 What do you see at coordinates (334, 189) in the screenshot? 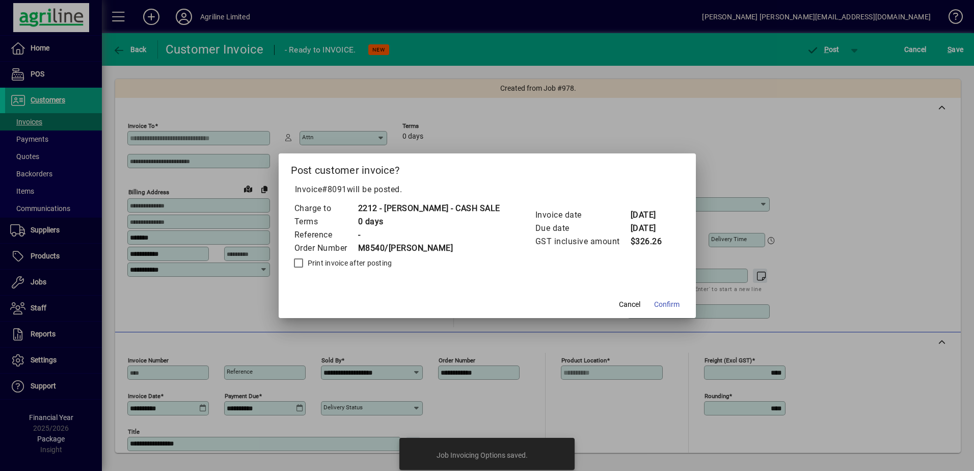
I see `span: #8091` at bounding box center [334, 189].